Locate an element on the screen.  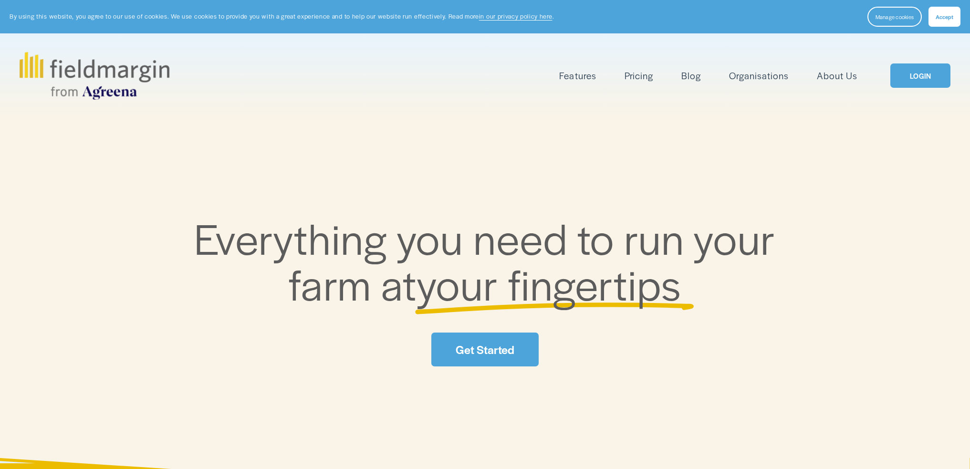
img: fieldmargin.com is located at coordinates (94, 76).